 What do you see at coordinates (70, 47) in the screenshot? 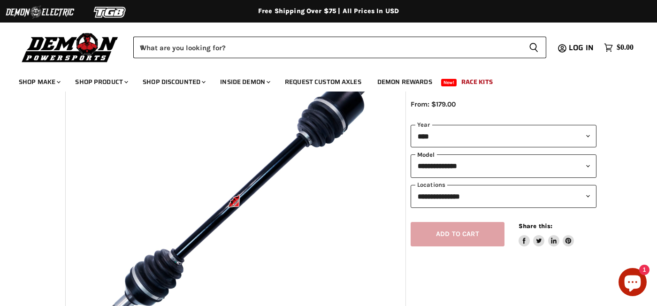
I see `img: Demon Powersports` at bounding box center [70, 47].